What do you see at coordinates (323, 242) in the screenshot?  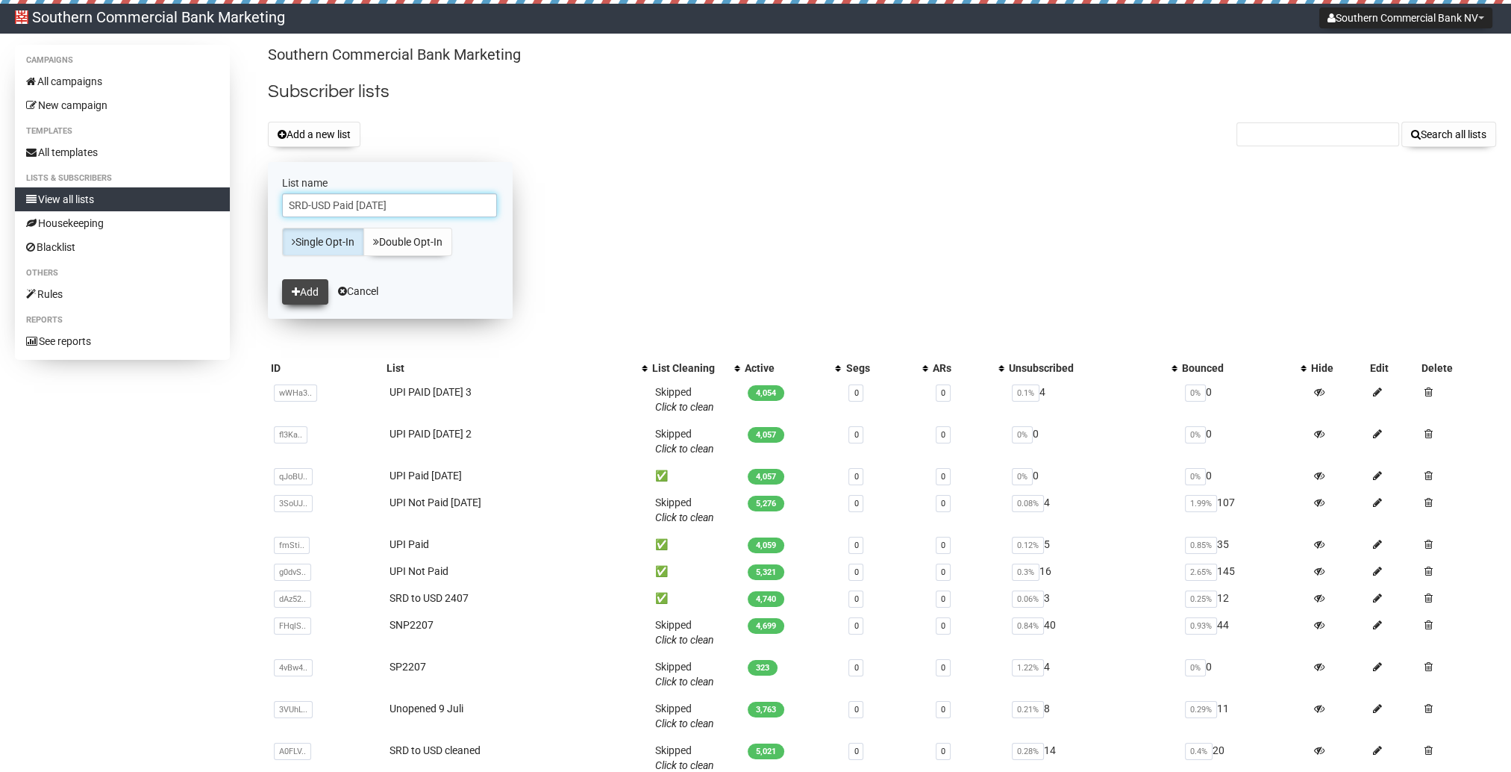 I see `a: Single Opt-In` at bounding box center [323, 242].